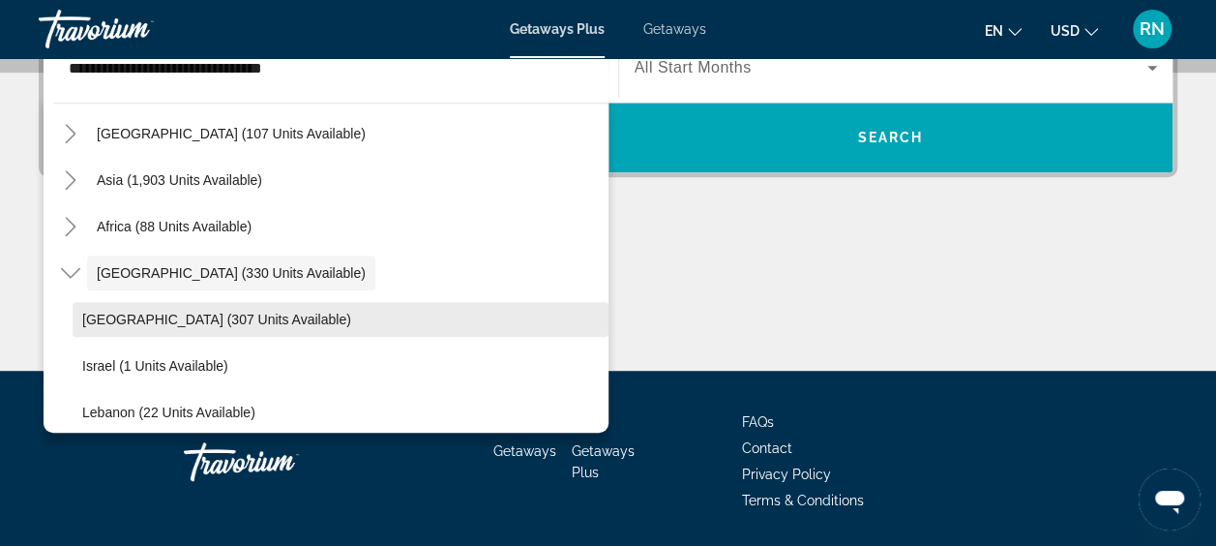 The image size is (1216, 546). I want to click on span: Privacy Policy, so click(787, 474).